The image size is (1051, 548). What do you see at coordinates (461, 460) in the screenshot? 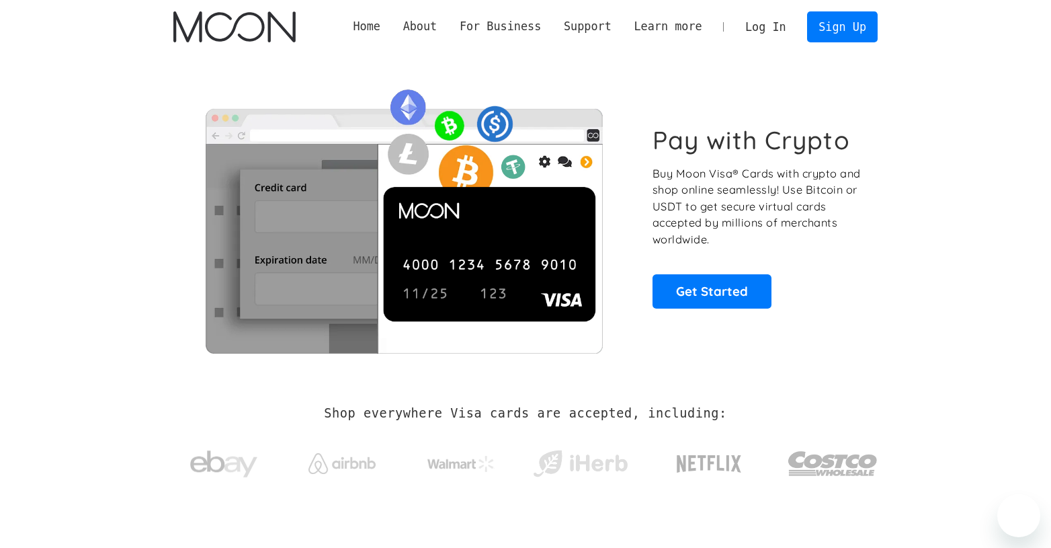
I see `a: Walmart` at bounding box center [461, 460].